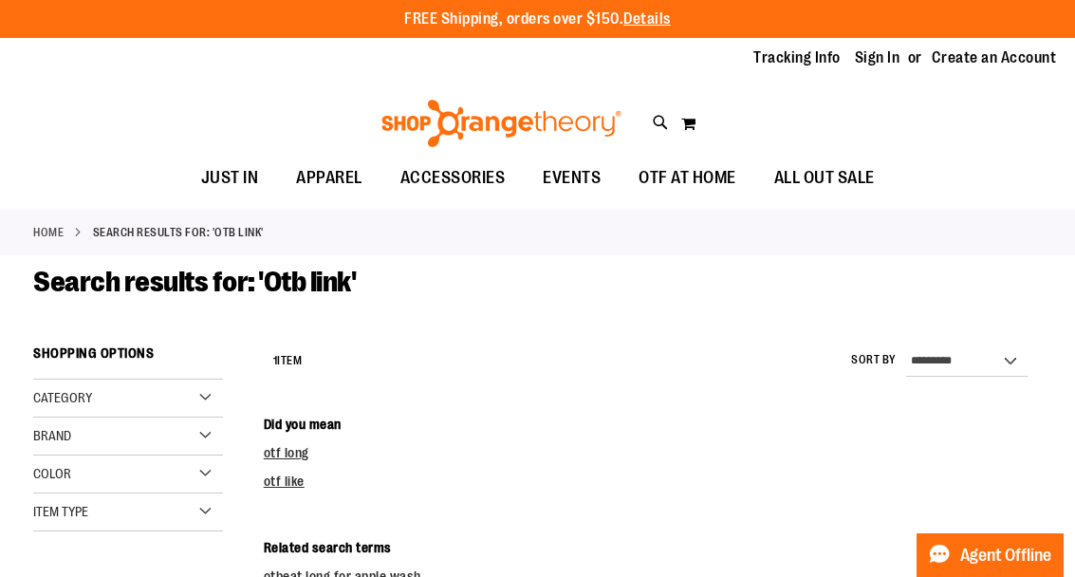 Image resolution: width=1075 pixels, height=577 pixels. I want to click on a: Details, so click(647, 19).